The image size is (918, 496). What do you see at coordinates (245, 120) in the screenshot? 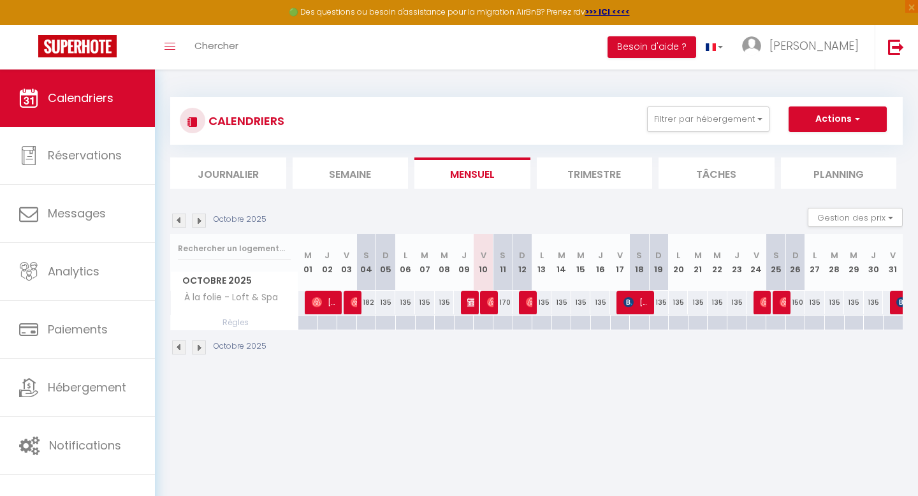
I see `h3: CALENDRIERS` at bounding box center [245, 120].